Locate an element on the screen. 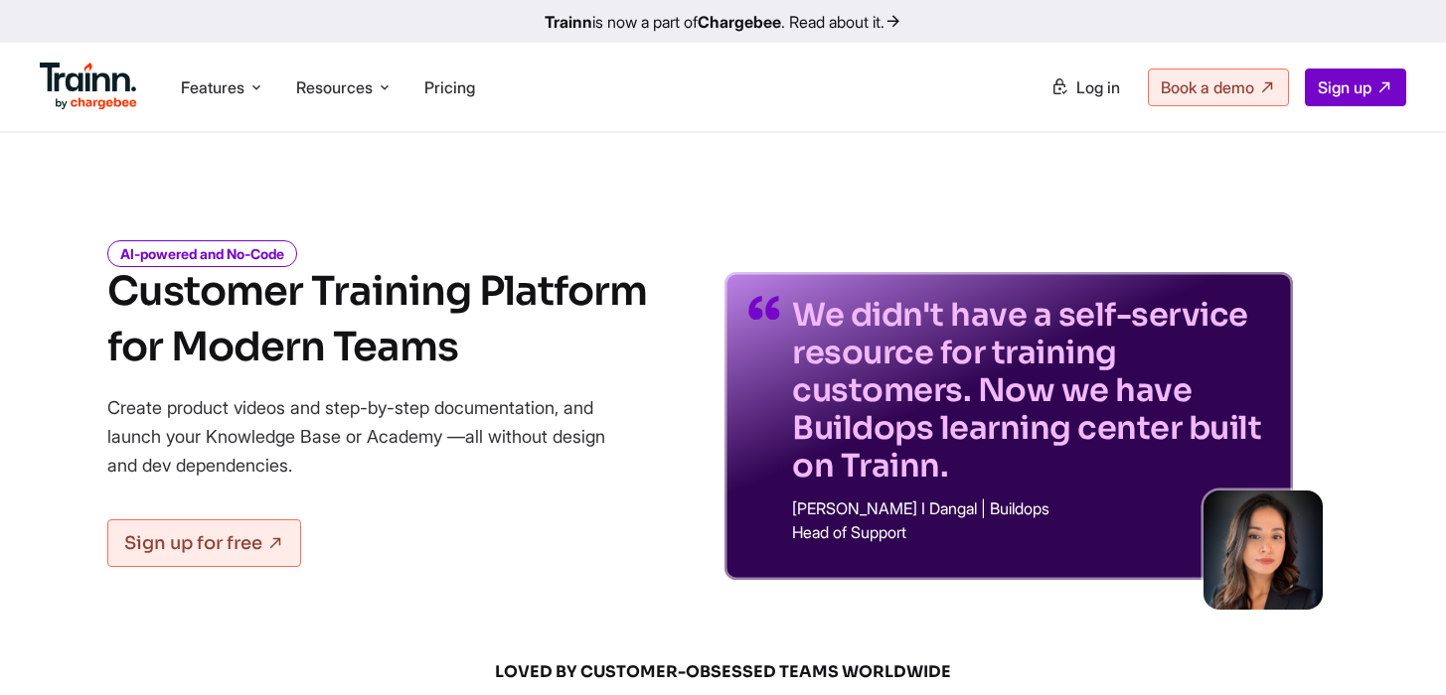  p: Head of Support is located at coordinates (1030, 533).